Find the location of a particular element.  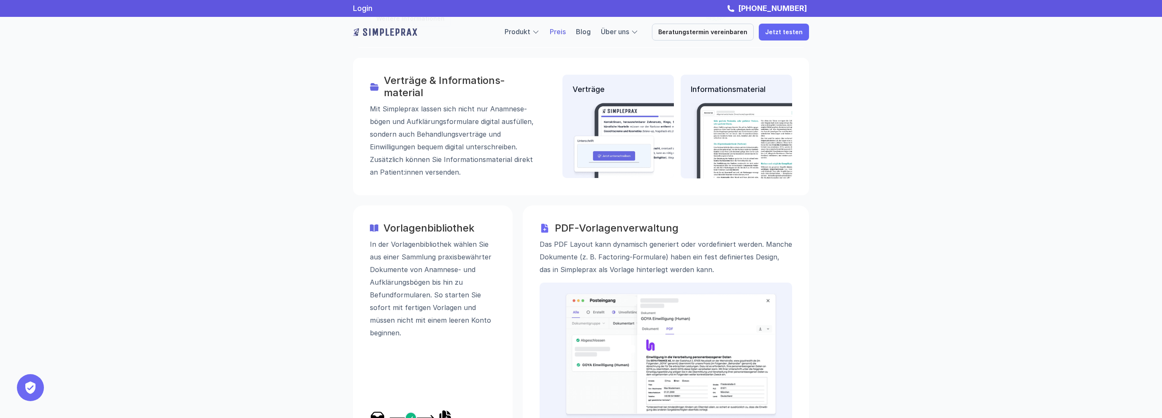

p: Mit Simpleprax lassen sich nicht nur Anamnese­bögen und Aufklärungs­formulare digital ausfüllen, ... is located at coordinates (454, 141).